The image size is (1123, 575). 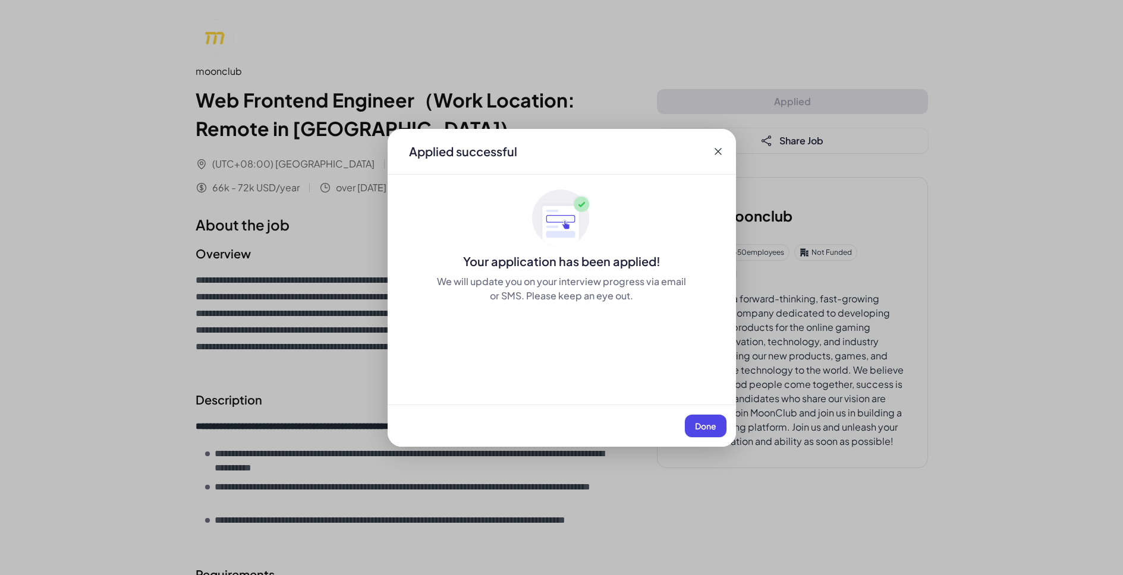 I want to click on div: Applied successful, so click(x=463, y=152).